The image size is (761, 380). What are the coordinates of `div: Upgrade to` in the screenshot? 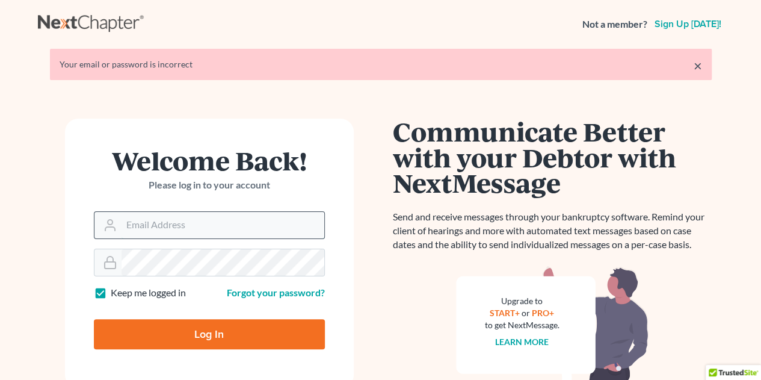 It's located at (522, 301).